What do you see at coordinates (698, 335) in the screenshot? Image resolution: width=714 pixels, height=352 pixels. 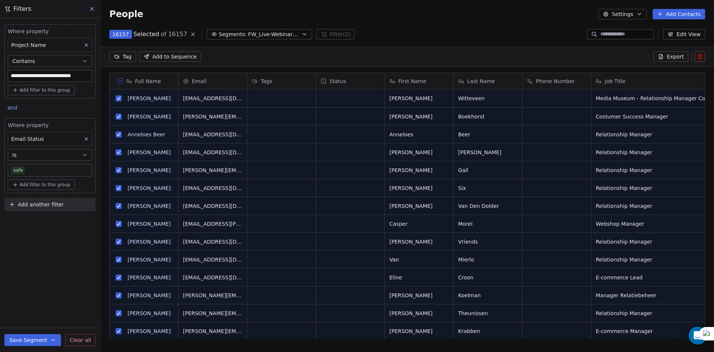 I see `div: Open Intercom Messenger` at bounding box center [698, 335].